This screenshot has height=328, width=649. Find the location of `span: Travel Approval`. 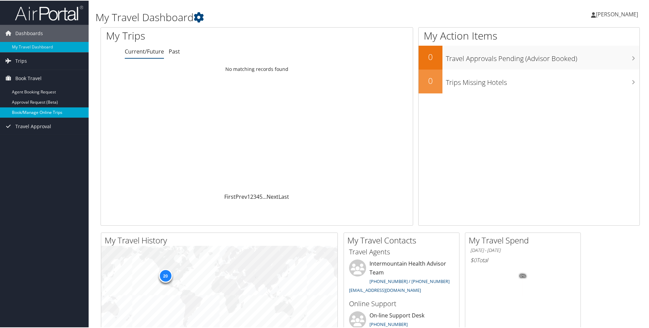

span: Travel Approval is located at coordinates (33, 126).